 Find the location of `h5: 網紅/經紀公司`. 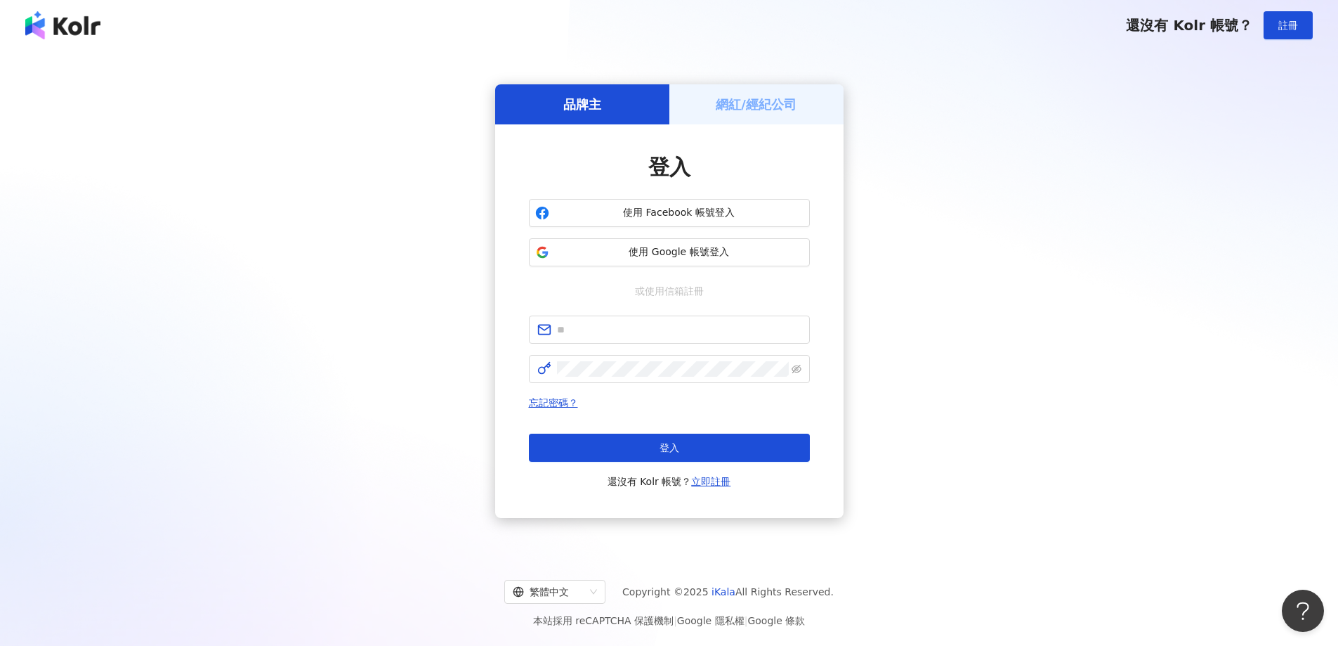

h5: 網紅/經紀公司 is located at coordinates (756, 104).